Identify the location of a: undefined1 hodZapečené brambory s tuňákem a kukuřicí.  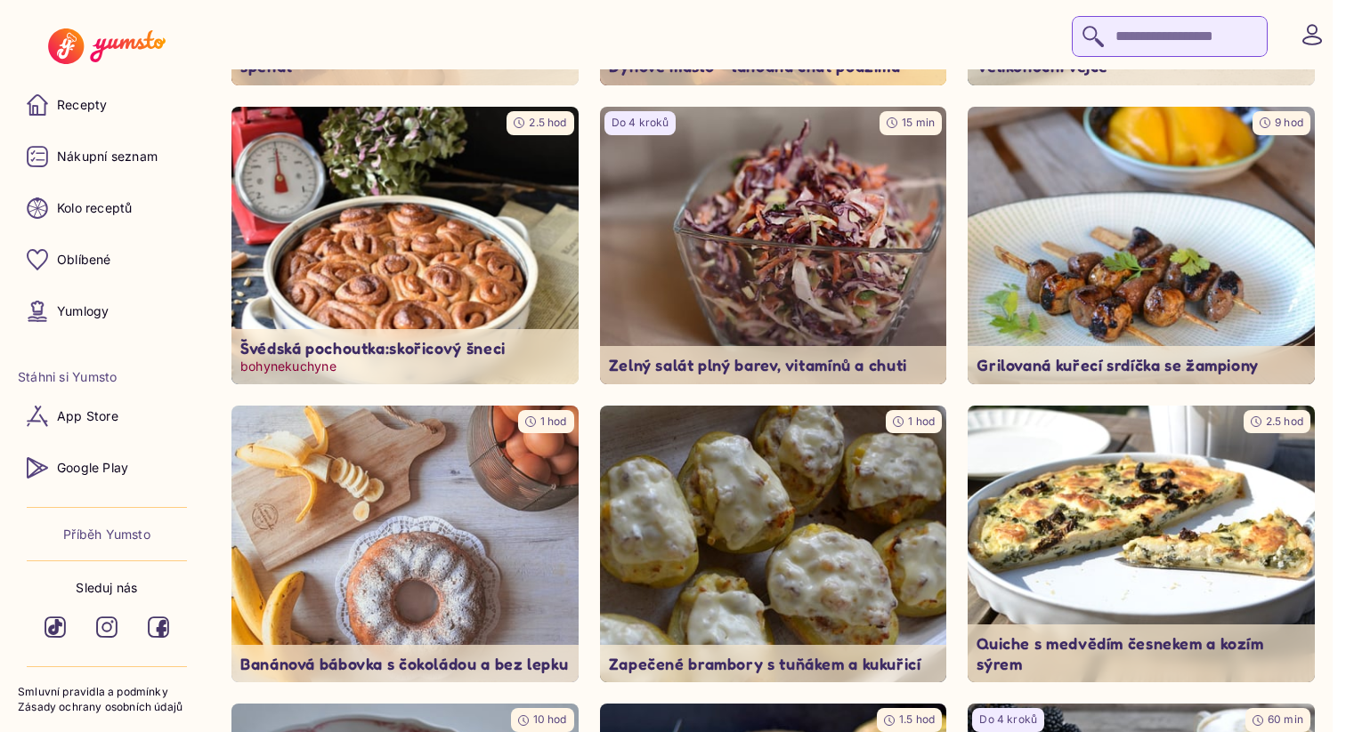
(773, 545).